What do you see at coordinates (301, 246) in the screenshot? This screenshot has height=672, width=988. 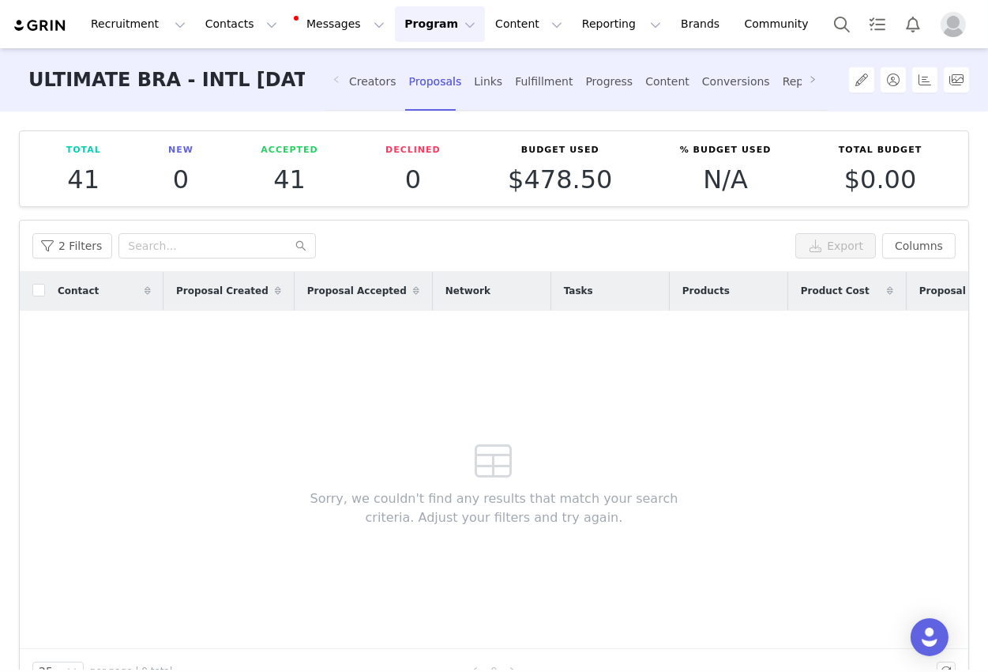 I see `i: icon: search` at bounding box center [301, 246].